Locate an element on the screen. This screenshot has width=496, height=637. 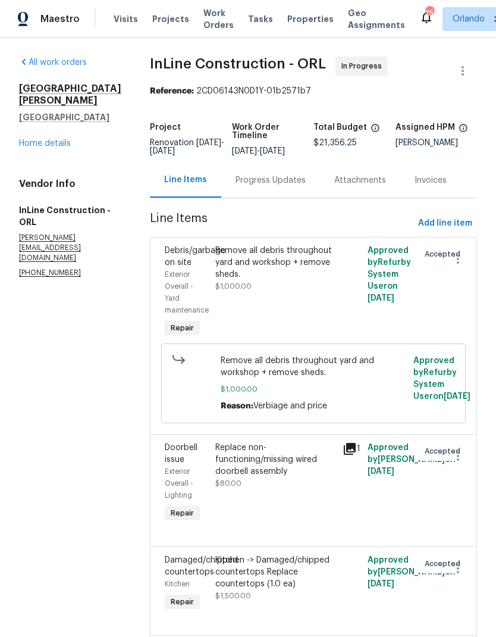
div: Invoices is located at coordinates (431, 180).